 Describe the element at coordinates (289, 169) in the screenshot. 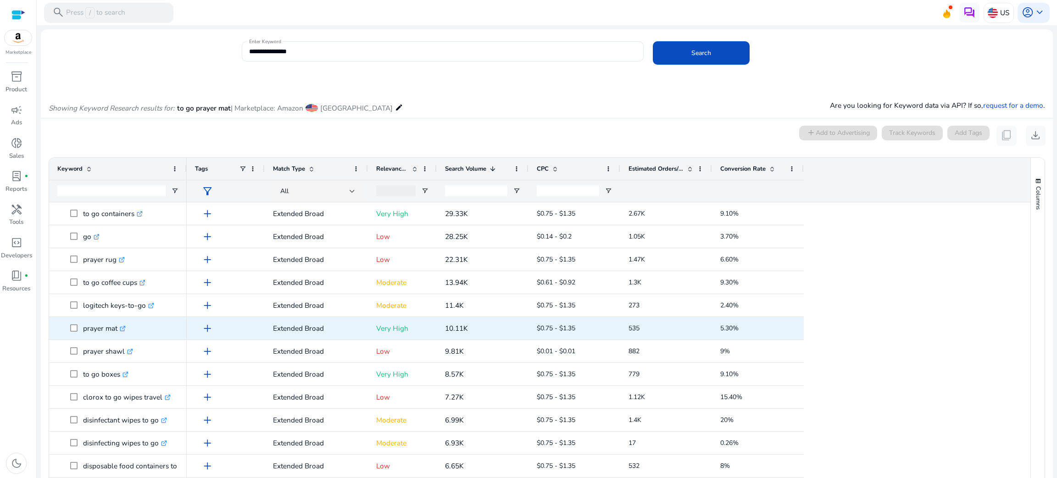

I see `span: Match Type` at that location.